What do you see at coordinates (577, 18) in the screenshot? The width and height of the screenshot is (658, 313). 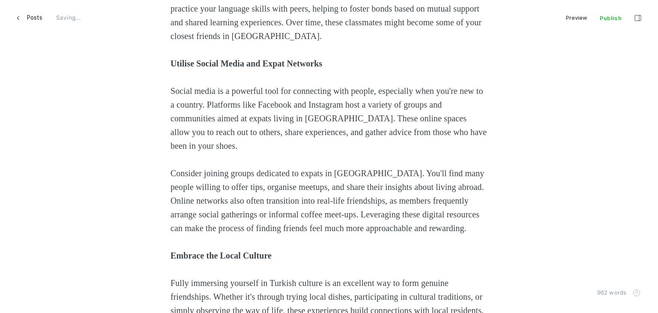 I see `span: Preview` at bounding box center [577, 18].